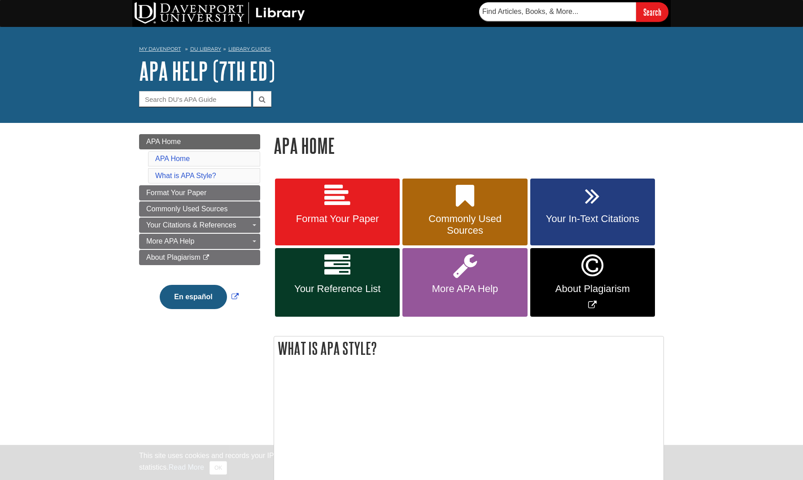 This screenshot has height=480, width=803. What do you see at coordinates (338, 282) in the screenshot?
I see `a: Your Reference List` at bounding box center [338, 282].